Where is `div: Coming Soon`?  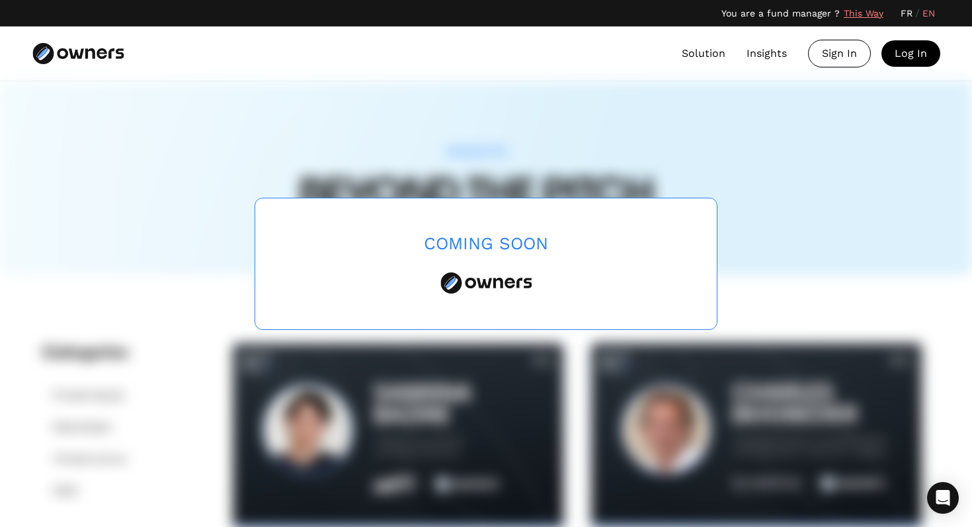 div: Coming Soon is located at coordinates (486, 243).